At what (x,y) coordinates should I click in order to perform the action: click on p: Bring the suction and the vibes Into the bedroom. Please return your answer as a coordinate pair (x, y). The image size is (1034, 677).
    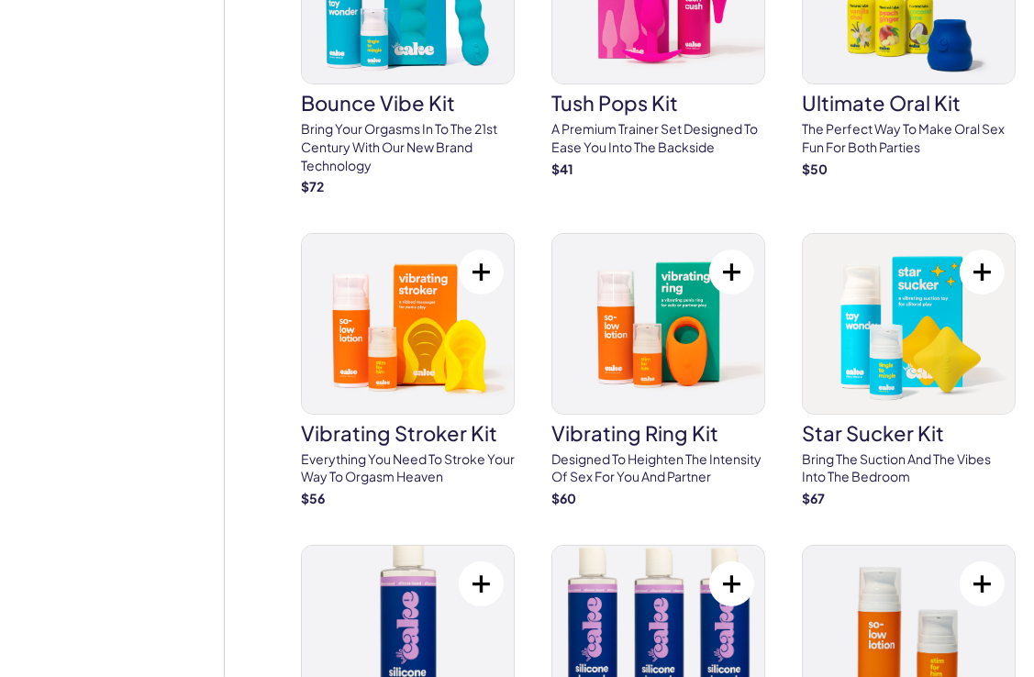
    Looking at the image, I should click on (909, 468).